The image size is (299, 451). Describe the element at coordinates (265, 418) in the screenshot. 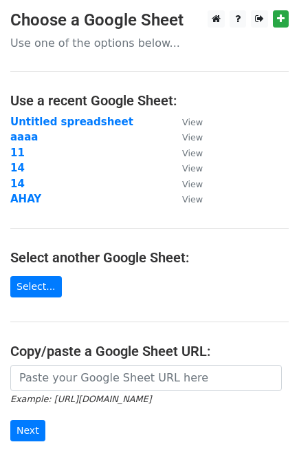

I see `div: Chat Widget` at that location.